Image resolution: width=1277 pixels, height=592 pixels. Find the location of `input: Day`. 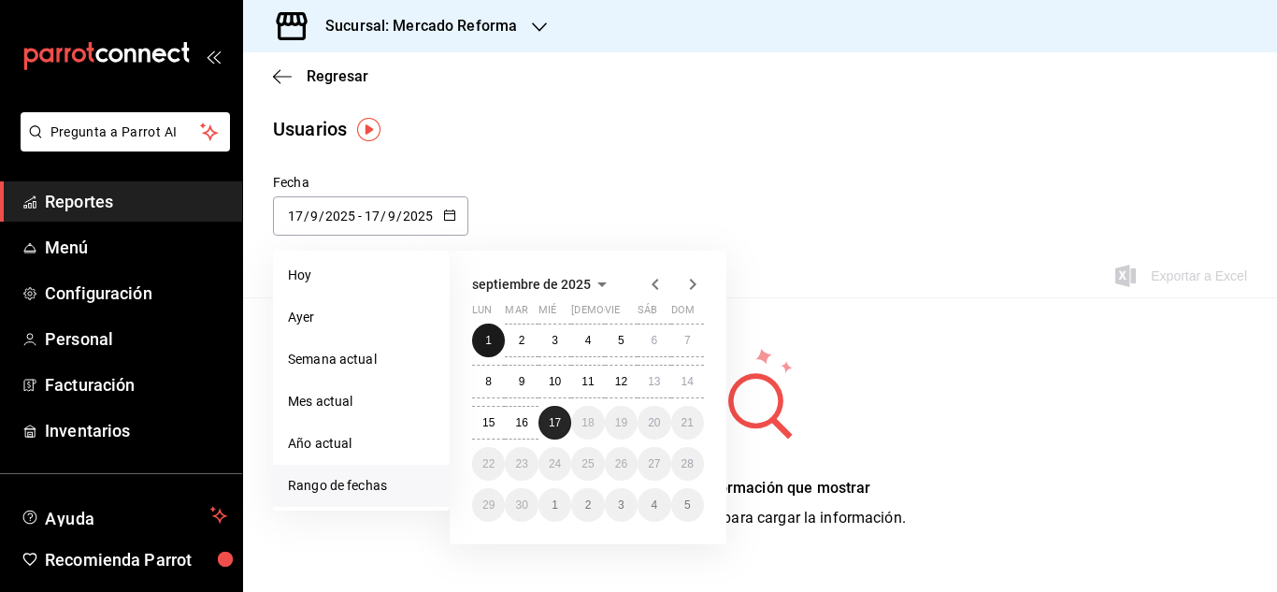

input: Day is located at coordinates (295, 216).